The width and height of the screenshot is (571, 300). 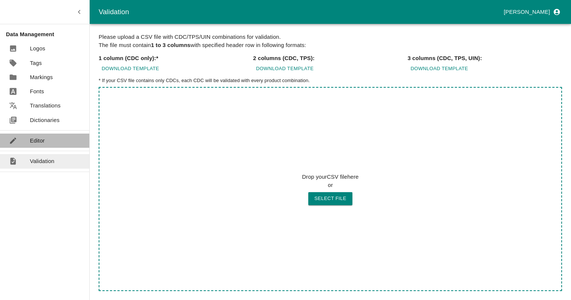 What do you see at coordinates (36, 63) in the screenshot?
I see `p: Tags` at bounding box center [36, 63].